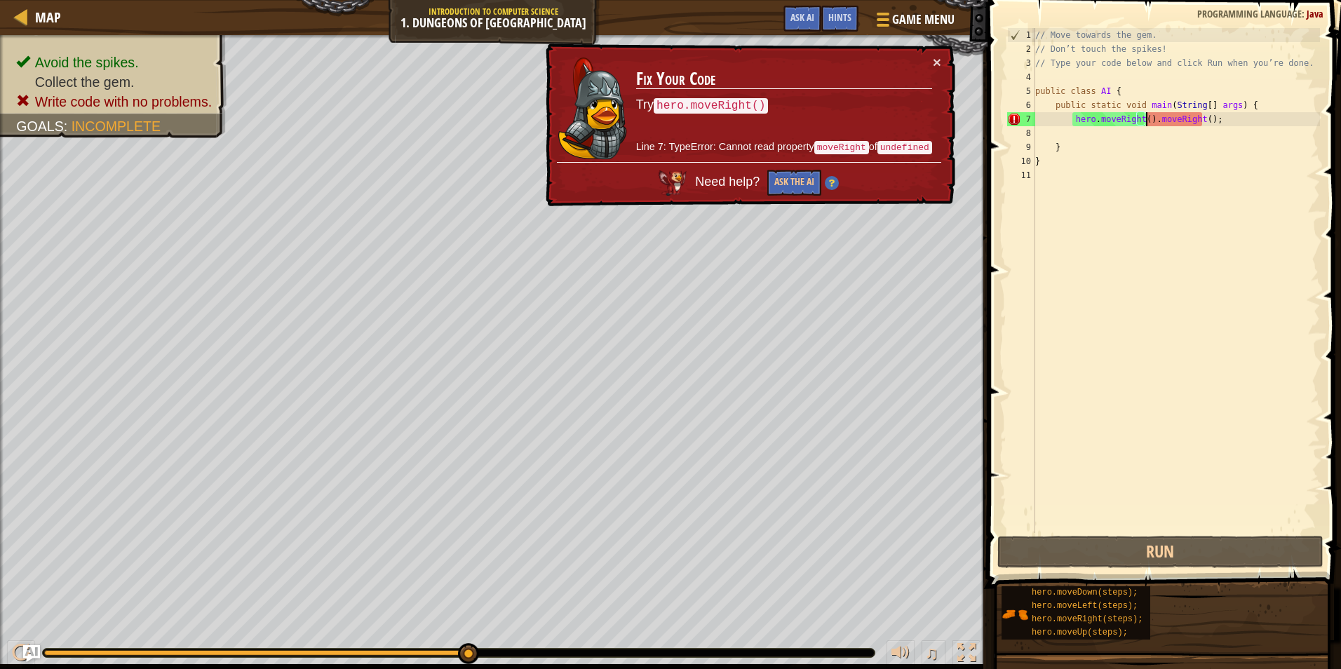  I want to click on button: Adjust volume, so click(901, 655).